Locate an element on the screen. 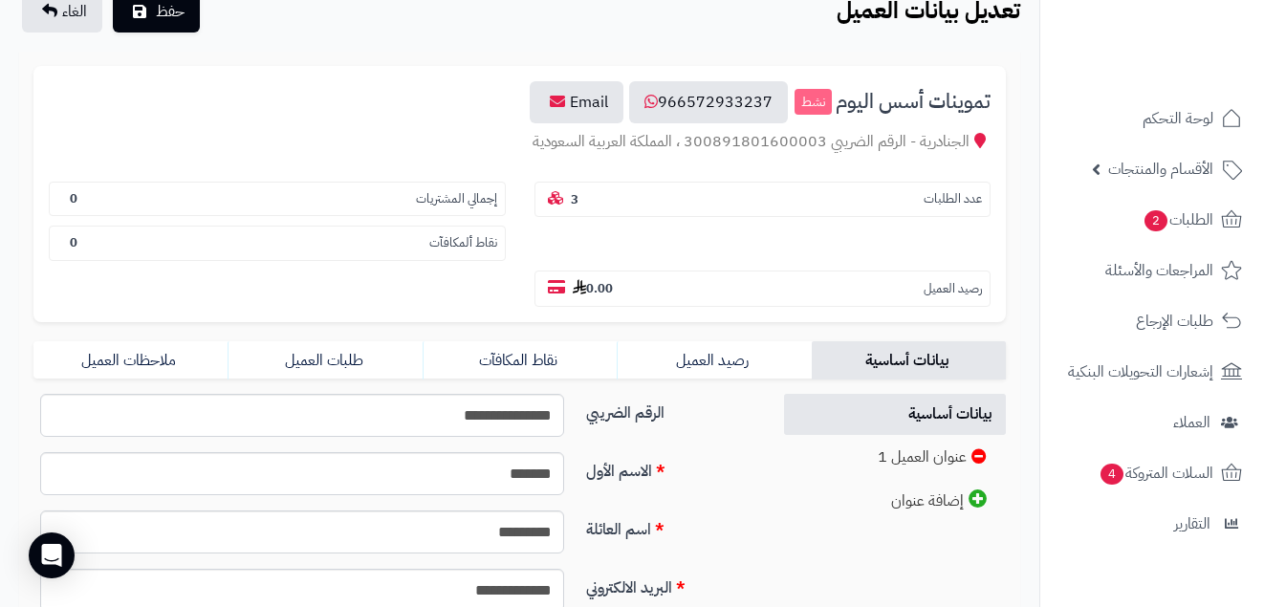 Image resolution: width=1264 pixels, height=607 pixels. a: رصيد العميل is located at coordinates (713, 360).